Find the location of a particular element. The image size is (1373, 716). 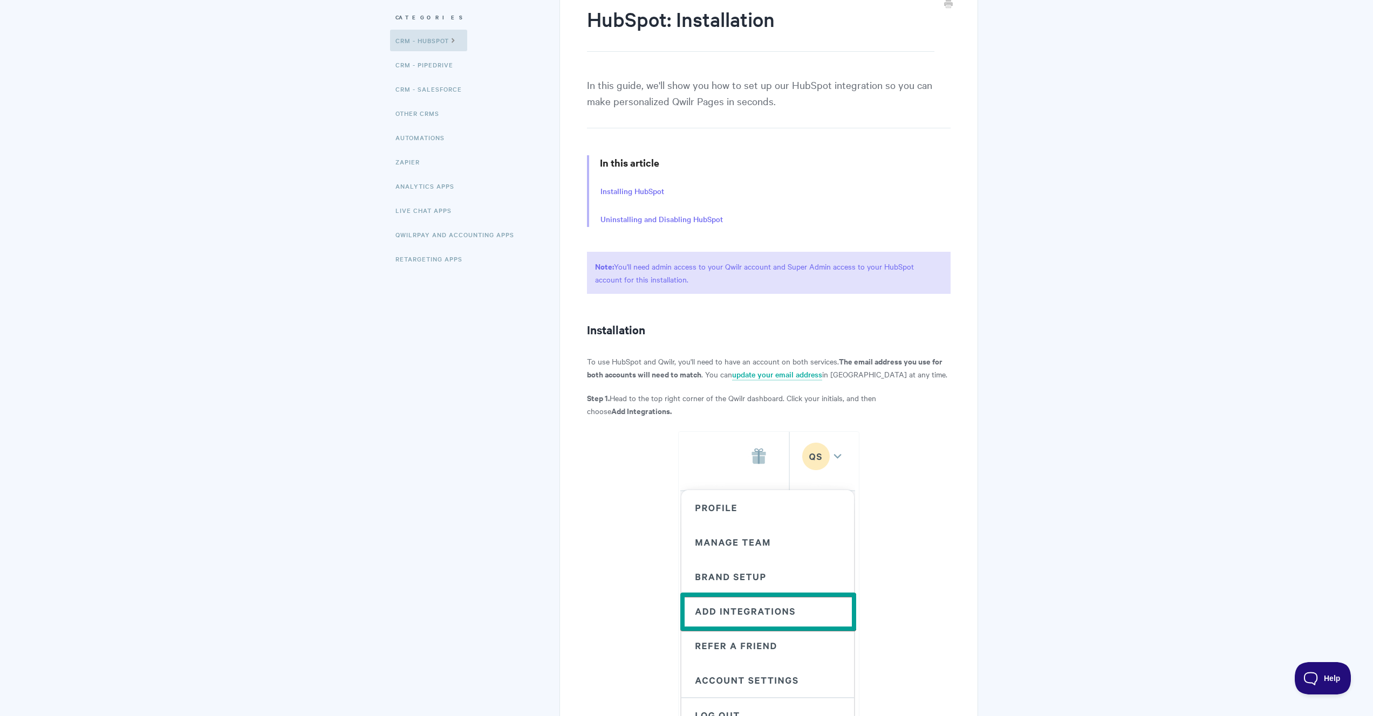

strong: Note: is located at coordinates (604, 266).